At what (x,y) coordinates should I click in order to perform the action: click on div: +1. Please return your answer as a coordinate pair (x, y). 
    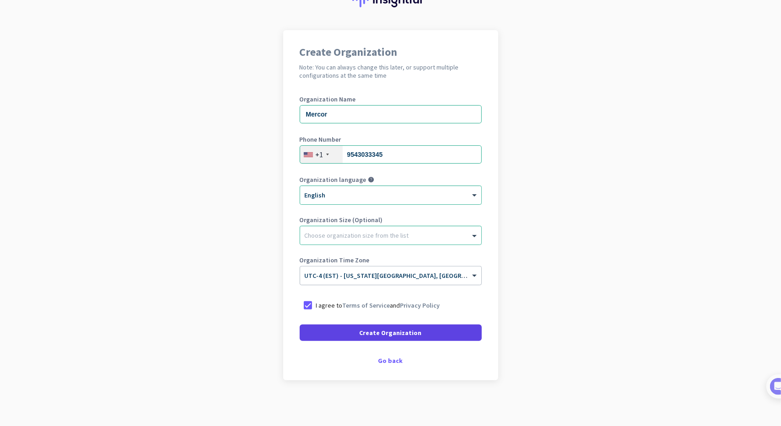
    Looking at the image, I should click on (319, 155).